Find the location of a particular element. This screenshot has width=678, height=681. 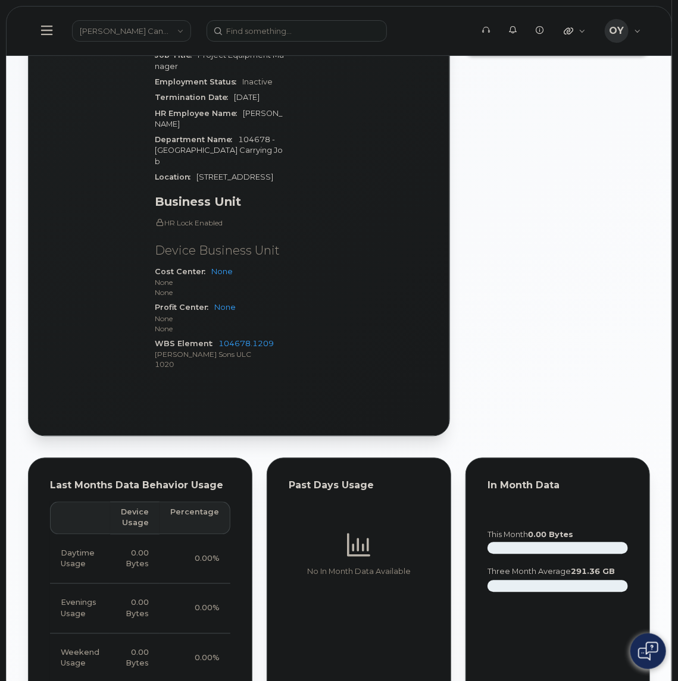

span: Project Equipment Manager is located at coordinates (219, 60).